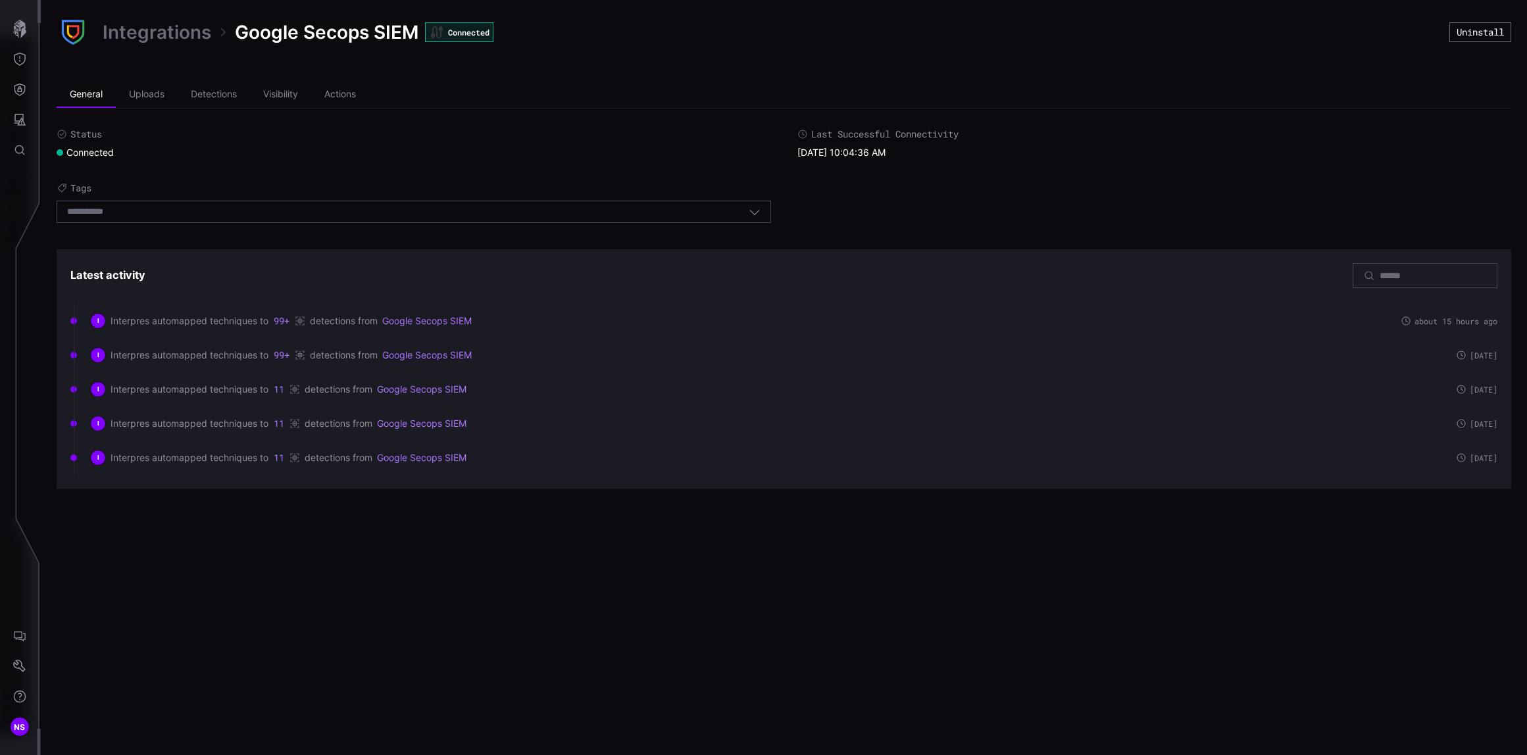  I want to click on li: Actions, so click(340, 95).